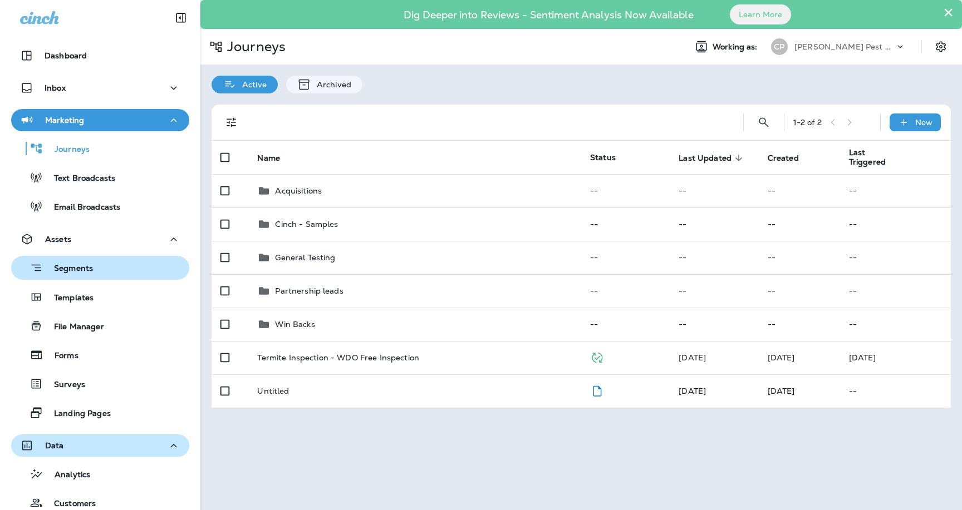 The width and height of the screenshot is (962, 510). What do you see at coordinates (100, 355) in the screenshot?
I see `button: Forms` at bounding box center [100, 355].